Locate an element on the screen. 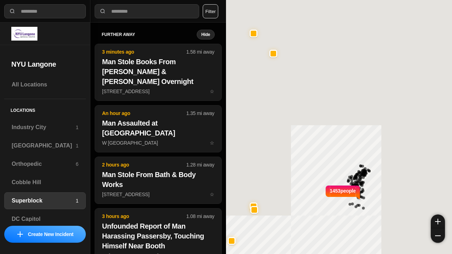  p: 3 minutes ago is located at coordinates (144, 52).